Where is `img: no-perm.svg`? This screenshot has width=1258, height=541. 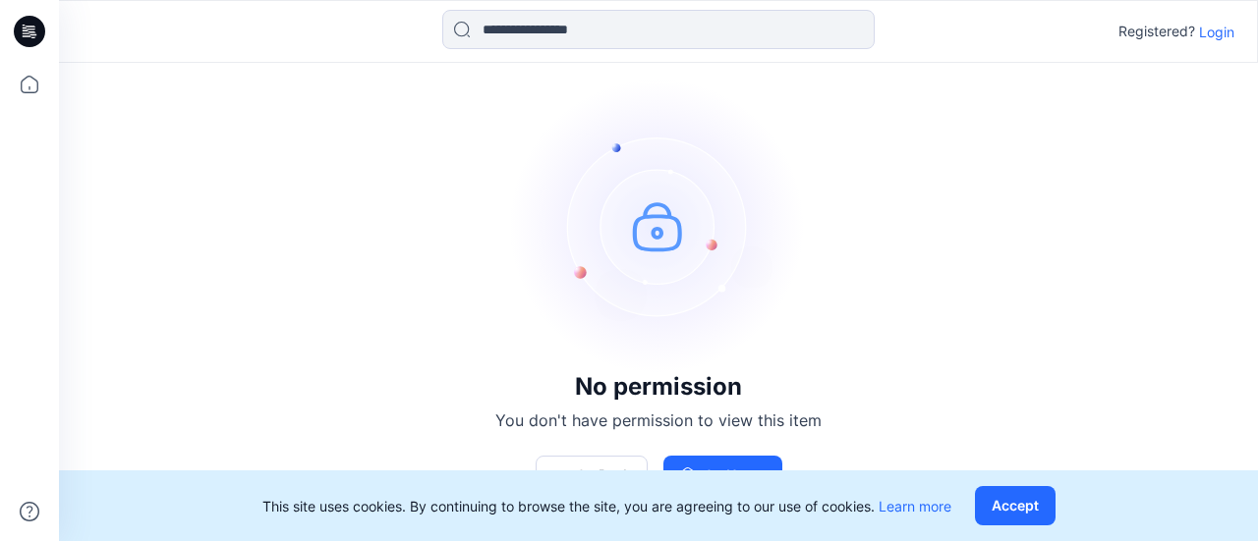
img: no-perm.svg is located at coordinates (658, 226).